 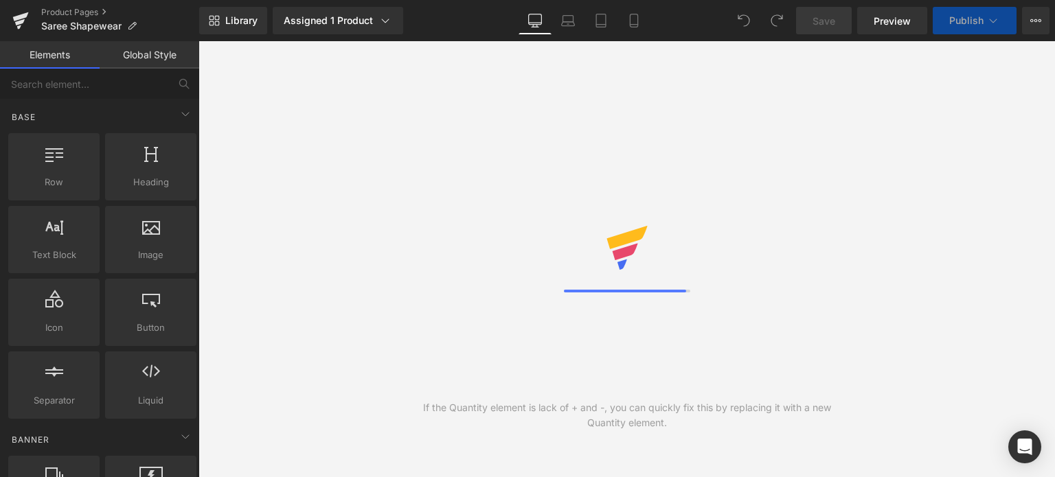 I want to click on a: Mobile, so click(x=634, y=21).